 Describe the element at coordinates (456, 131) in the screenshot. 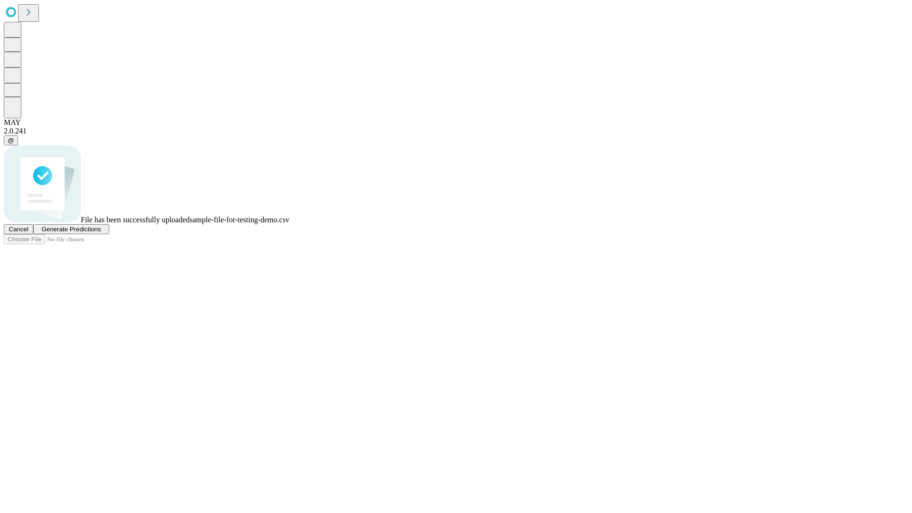

I see `div: 2.0.241` at that location.